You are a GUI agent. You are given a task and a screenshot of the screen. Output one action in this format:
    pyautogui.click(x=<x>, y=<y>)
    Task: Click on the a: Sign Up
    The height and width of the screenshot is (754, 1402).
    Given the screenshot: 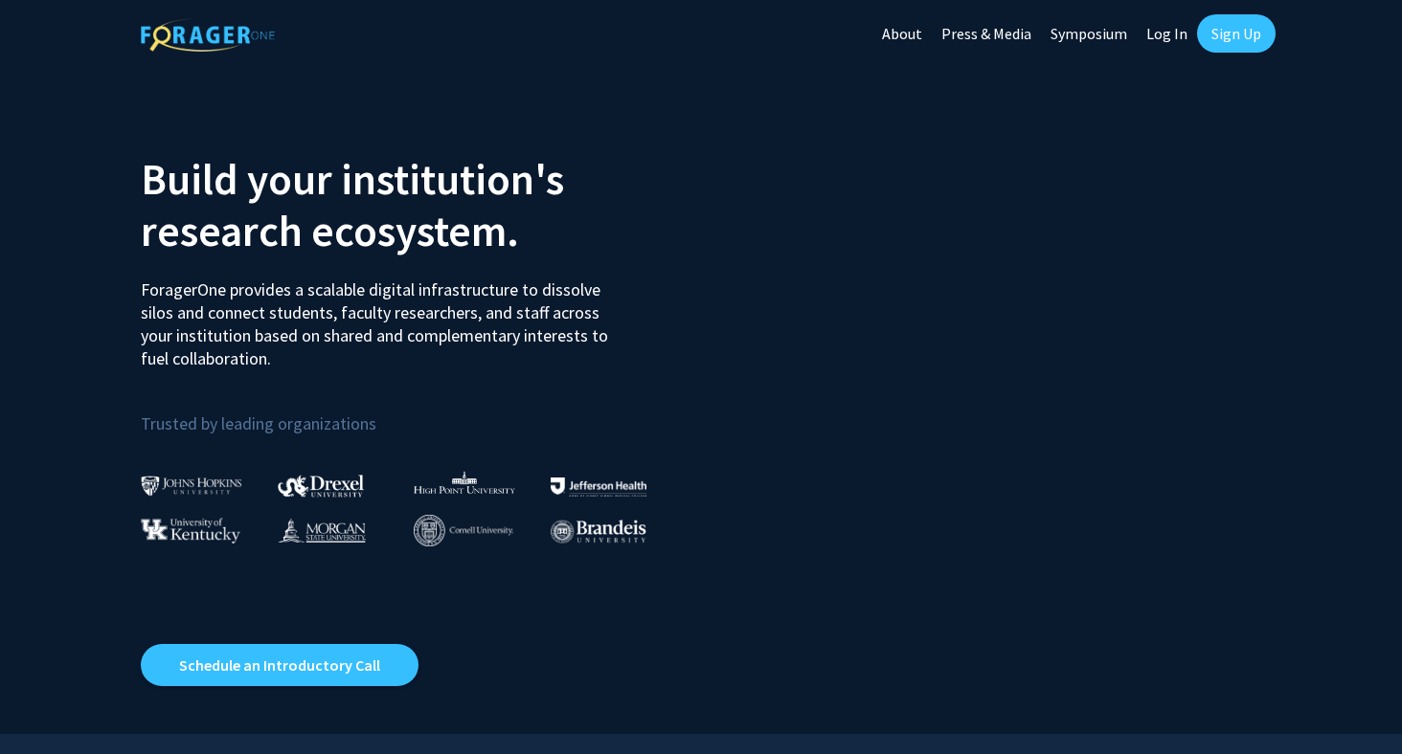 What is the action you would take?
    pyautogui.click(x=1236, y=34)
    